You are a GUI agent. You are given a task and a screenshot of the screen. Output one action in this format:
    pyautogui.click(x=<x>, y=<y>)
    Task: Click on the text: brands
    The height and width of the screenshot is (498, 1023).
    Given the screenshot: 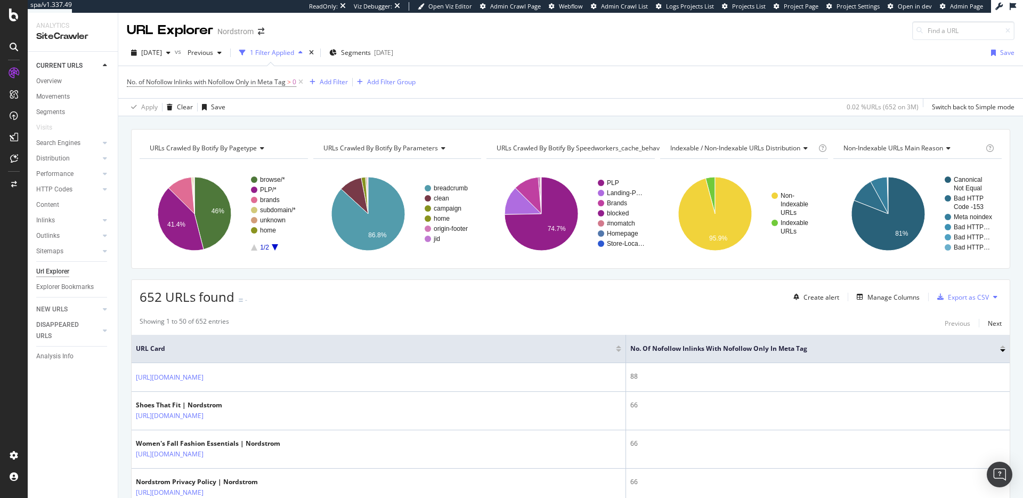 What is the action you would take?
    pyautogui.click(x=270, y=200)
    